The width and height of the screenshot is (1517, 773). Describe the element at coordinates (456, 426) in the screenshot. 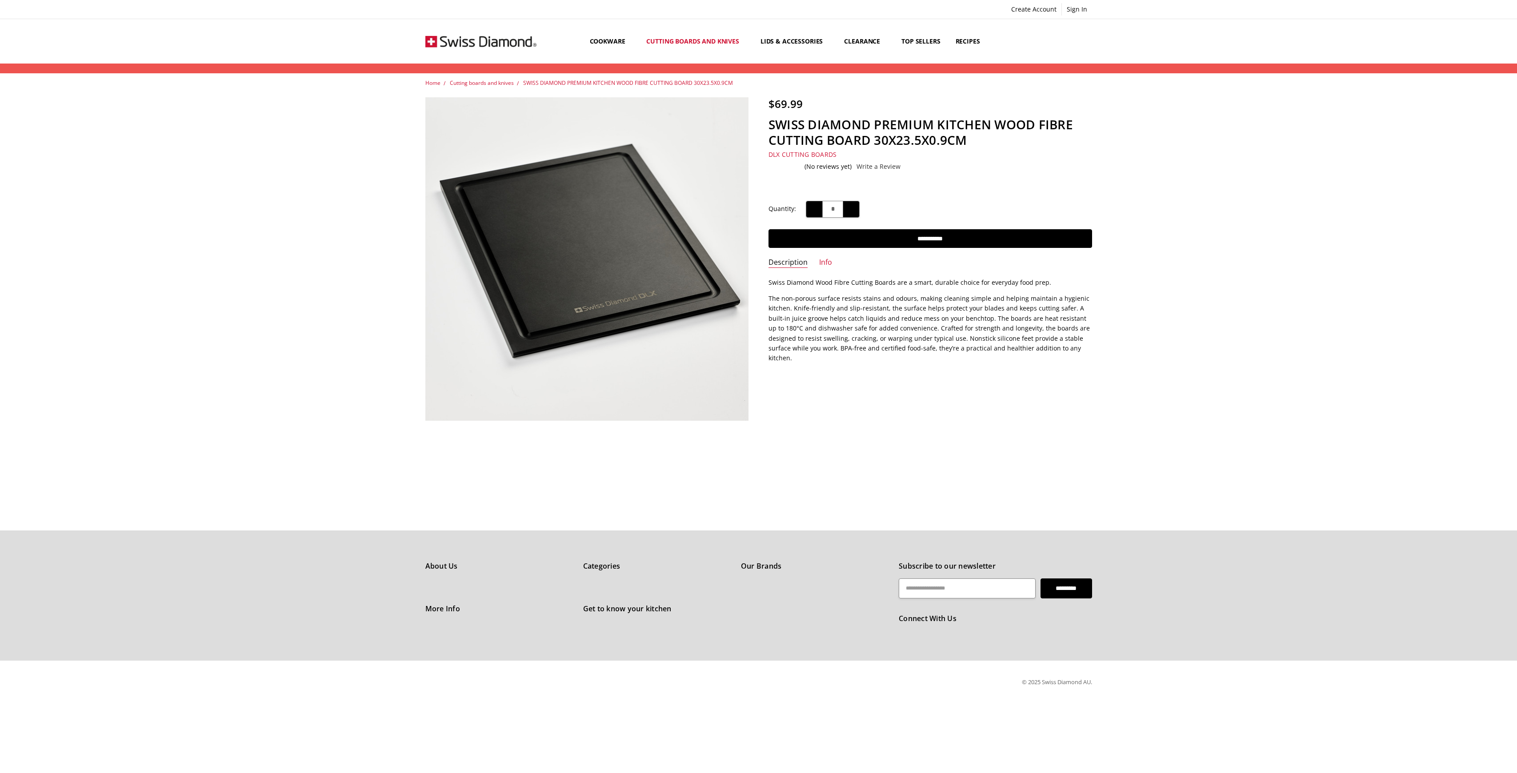

I see `img: cutting board with knife block` at that location.